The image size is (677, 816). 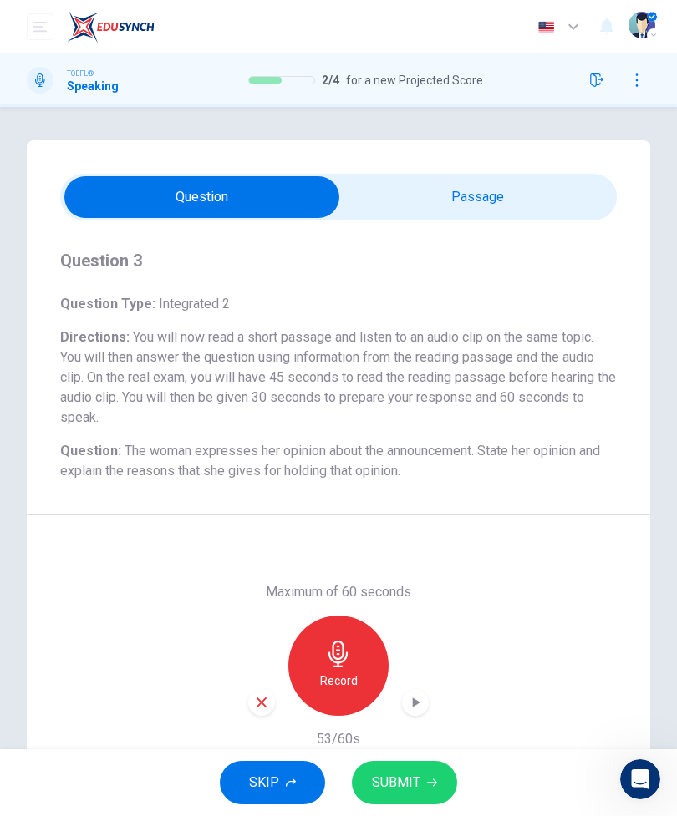 What do you see at coordinates (91, 14) in the screenshot?
I see `h1: Fin` at bounding box center [91, 14].